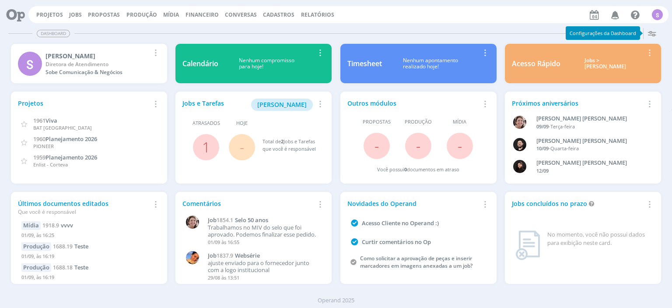 The image size is (672, 308). I want to click on a: Conversas, so click(241, 14).